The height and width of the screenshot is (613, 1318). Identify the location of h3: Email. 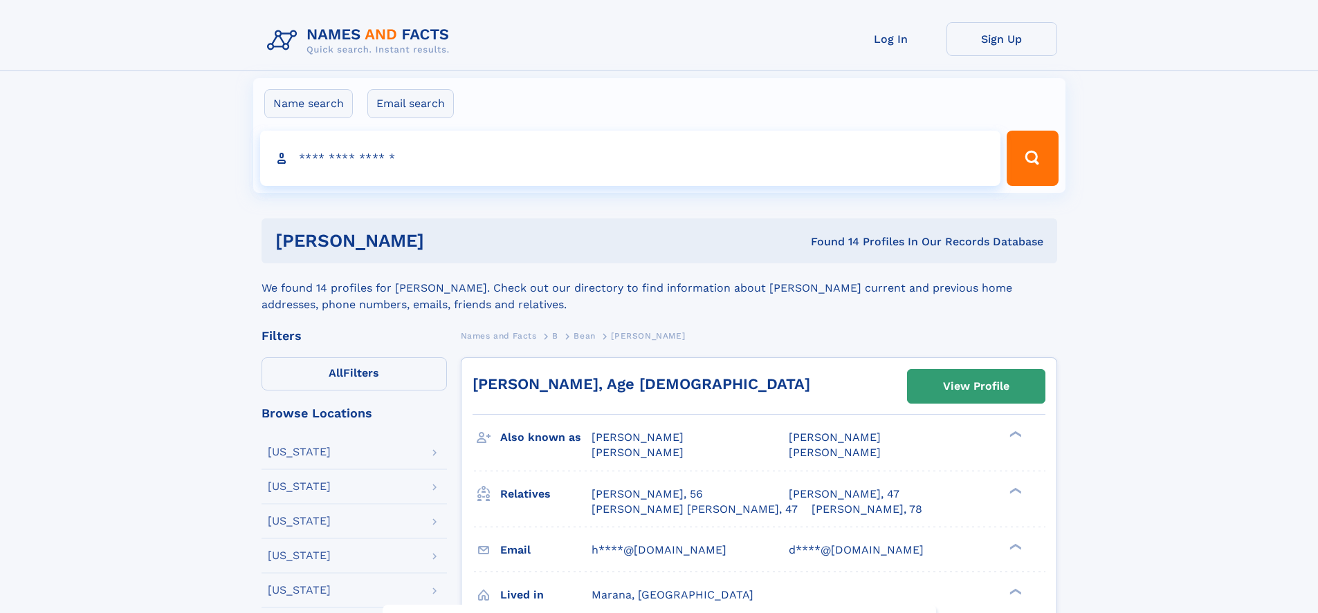
(546, 551).